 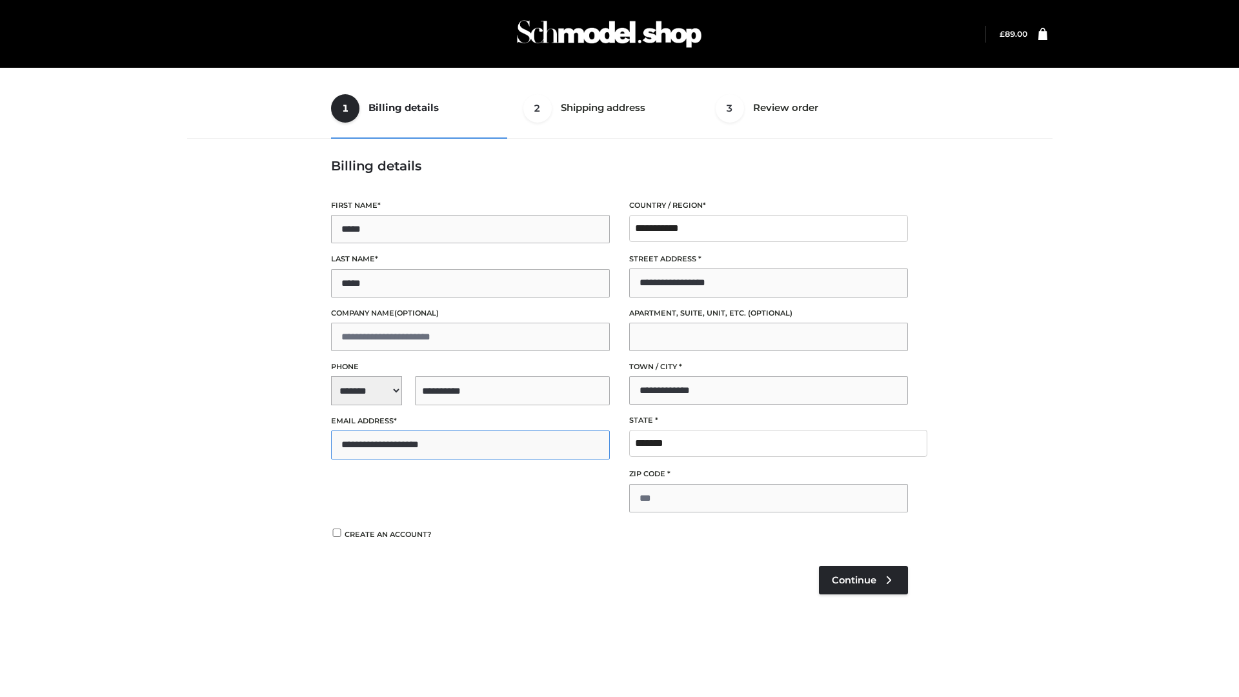 I want to click on bdi: 89.00, so click(x=1013, y=34).